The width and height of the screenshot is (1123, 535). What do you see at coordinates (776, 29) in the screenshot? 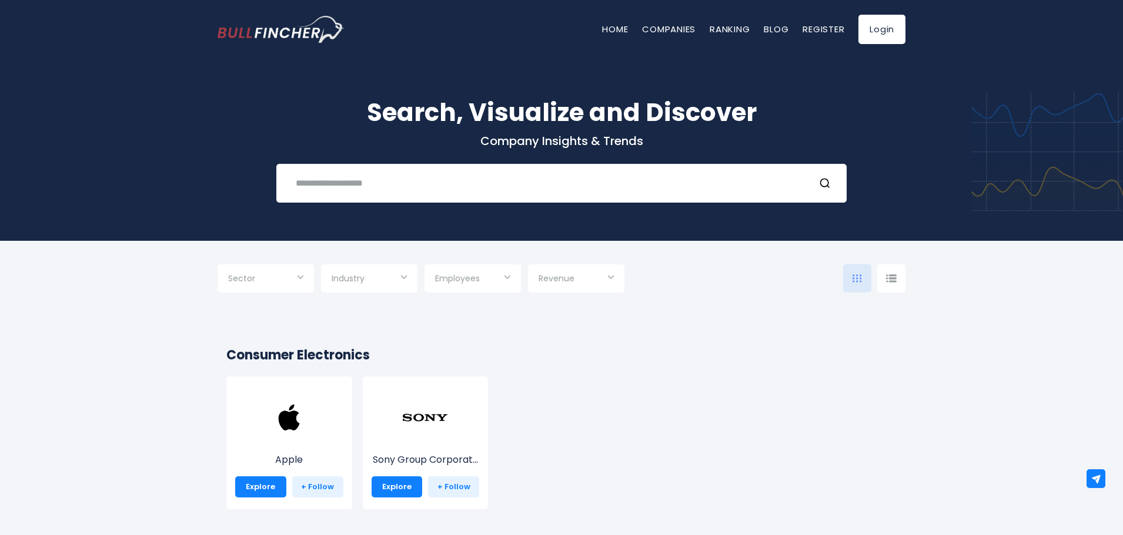
I see `a: Blog` at bounding box center [776, 29].